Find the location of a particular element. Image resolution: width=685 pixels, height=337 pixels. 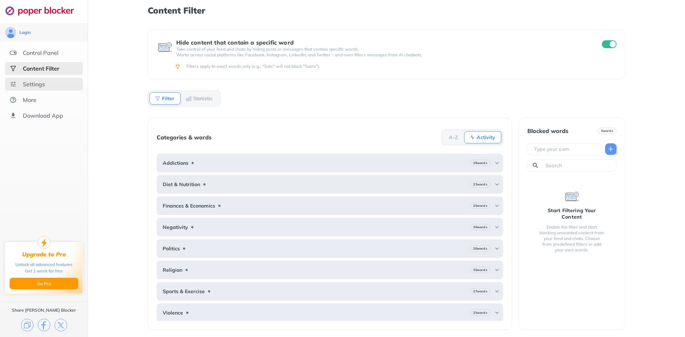

img: features.svg is located at coordinates (13, 53).